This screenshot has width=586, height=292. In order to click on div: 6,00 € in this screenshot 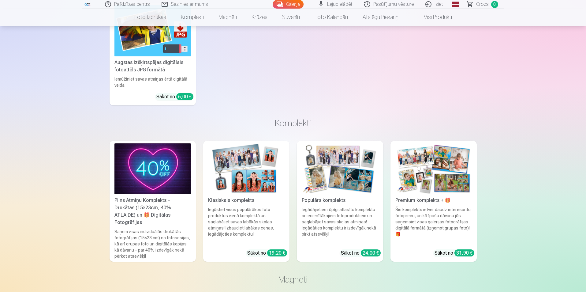, I will do `click(185, 96)`.